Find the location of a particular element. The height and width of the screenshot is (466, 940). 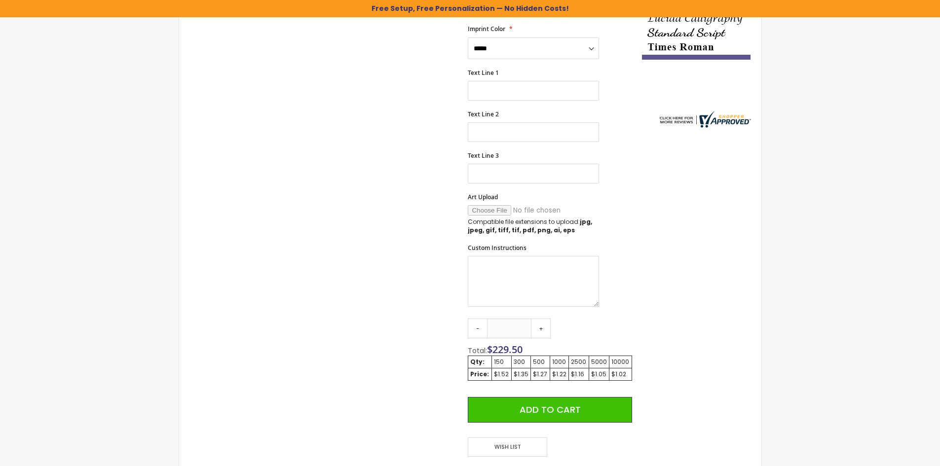

div: 5000 is located at coordinates (599, 362).